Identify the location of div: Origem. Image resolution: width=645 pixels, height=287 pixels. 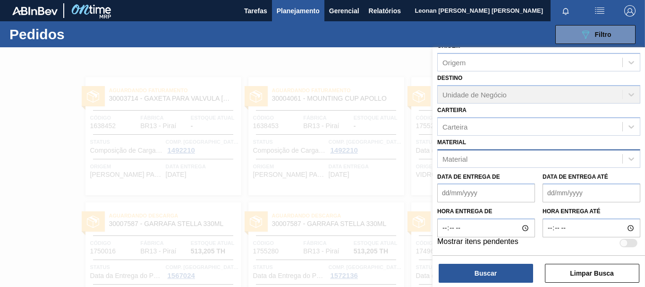
(454, 62).